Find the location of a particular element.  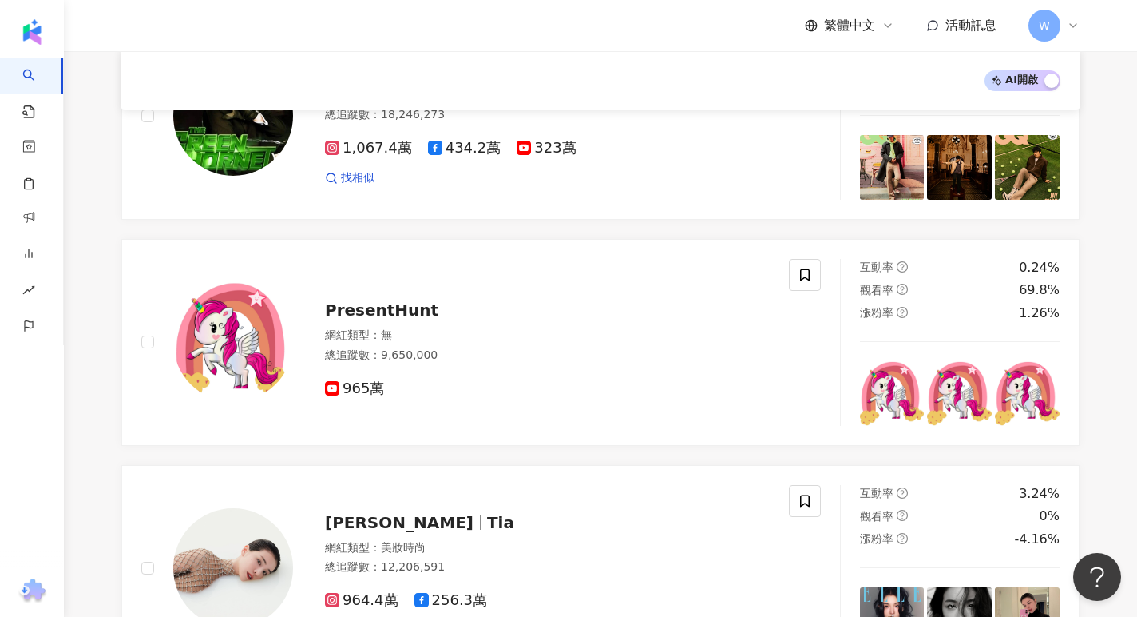

a: 找相似 is located at coordinates (350, 178).